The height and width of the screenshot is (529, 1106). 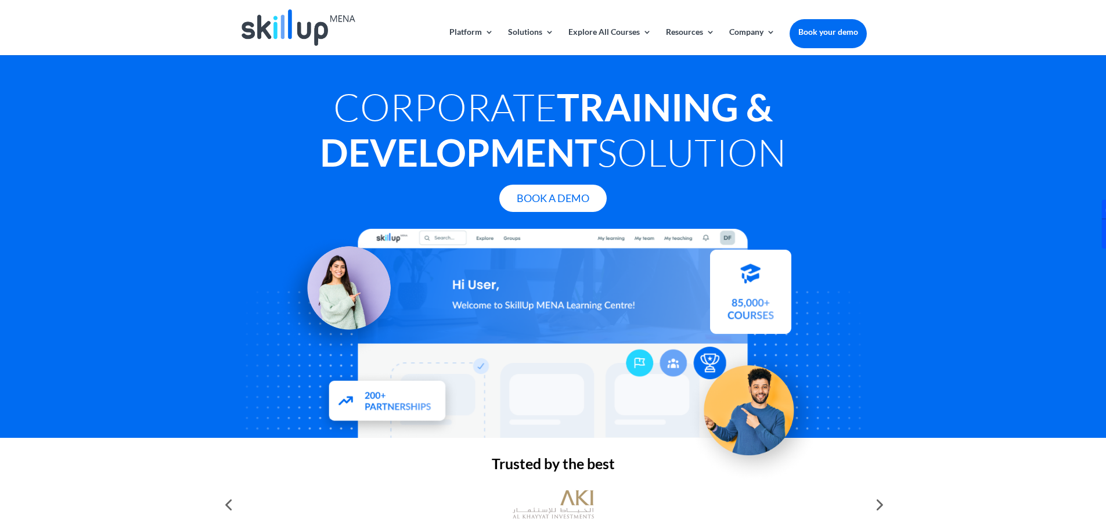 What do you see at coordinates (553, 132) in the screenshot?
I see `h1: Corporate Solution` at bounding box center [553, 132].